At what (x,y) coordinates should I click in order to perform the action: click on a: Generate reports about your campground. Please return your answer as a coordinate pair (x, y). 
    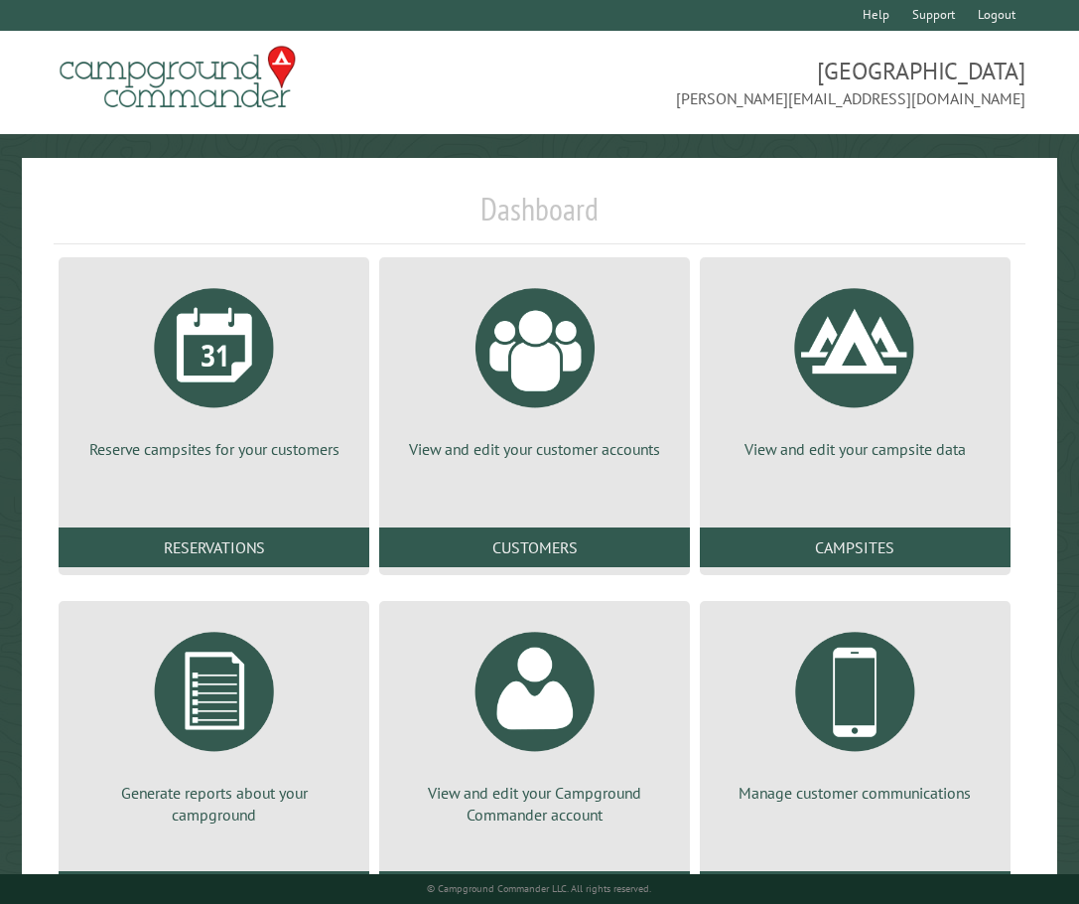
    Looking at the image, I should click on (214, 721).